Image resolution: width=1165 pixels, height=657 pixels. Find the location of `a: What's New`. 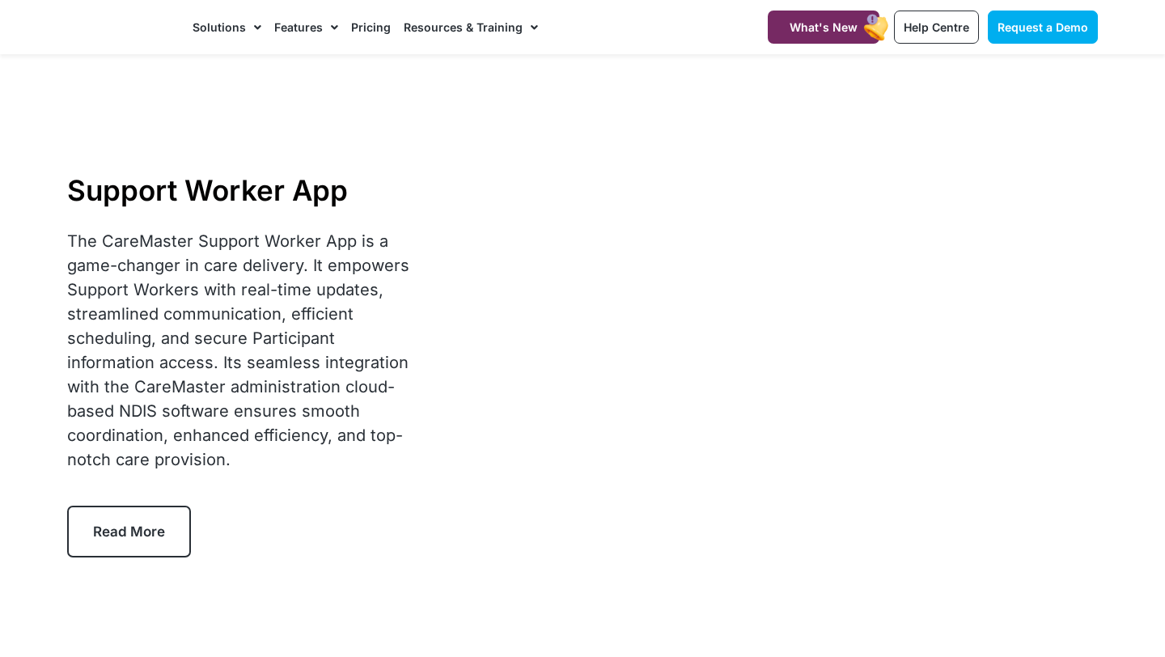

a: What's New is located at coordinates (824, 27).